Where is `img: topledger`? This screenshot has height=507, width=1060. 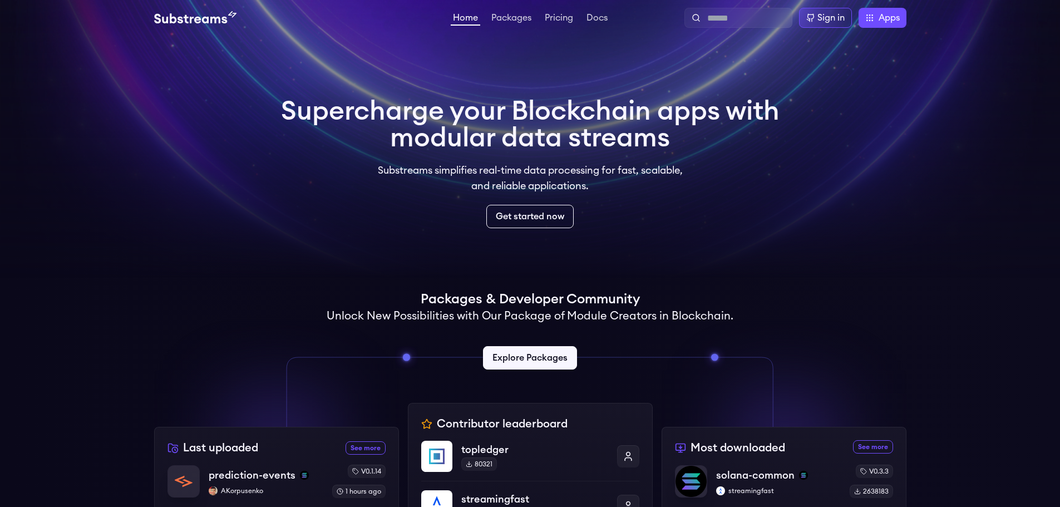 img: topledger is located at coordinates (437, 456).